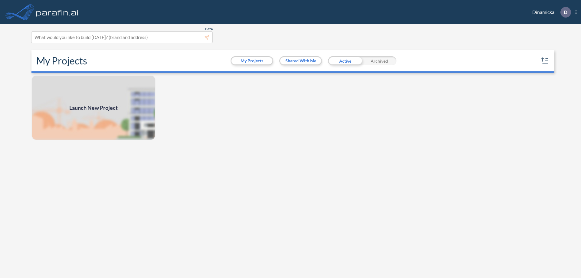  Describe the element at coordinates (94, 108) in the screenshot. I see `a: Launch New Project` at that location.